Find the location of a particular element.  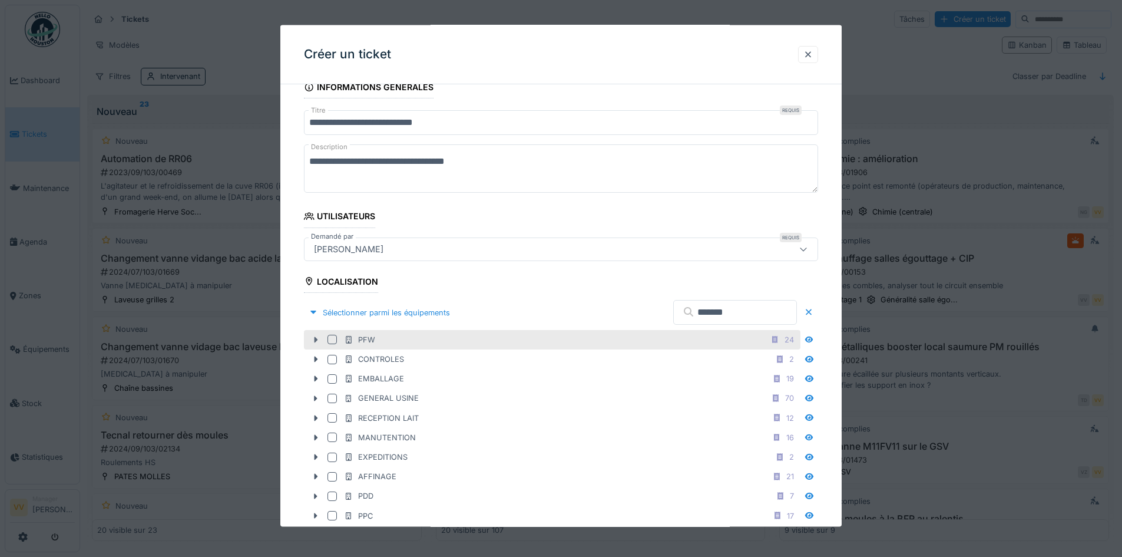

div: 21 is located at coordinates (790, 476).